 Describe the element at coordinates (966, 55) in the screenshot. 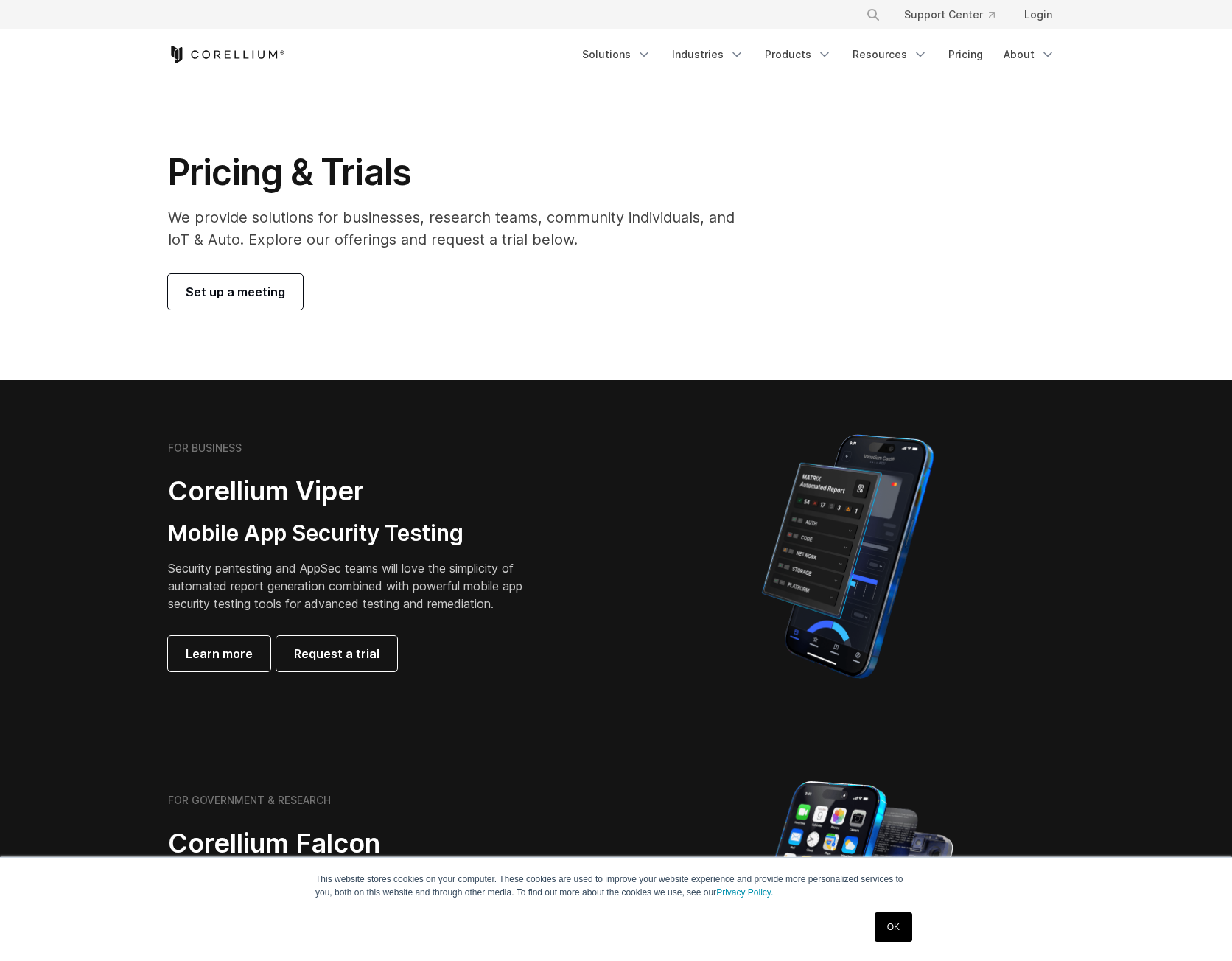

I see `a: Pricing` at that location.